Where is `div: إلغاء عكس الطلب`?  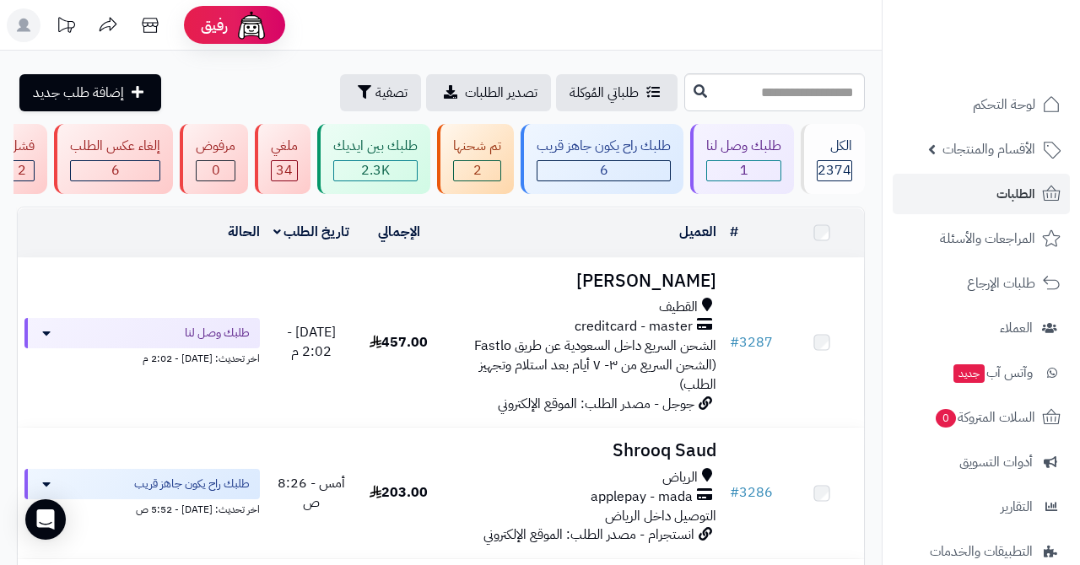
div: إلغاء عكس الطلب is located at coordinates (115, 146).